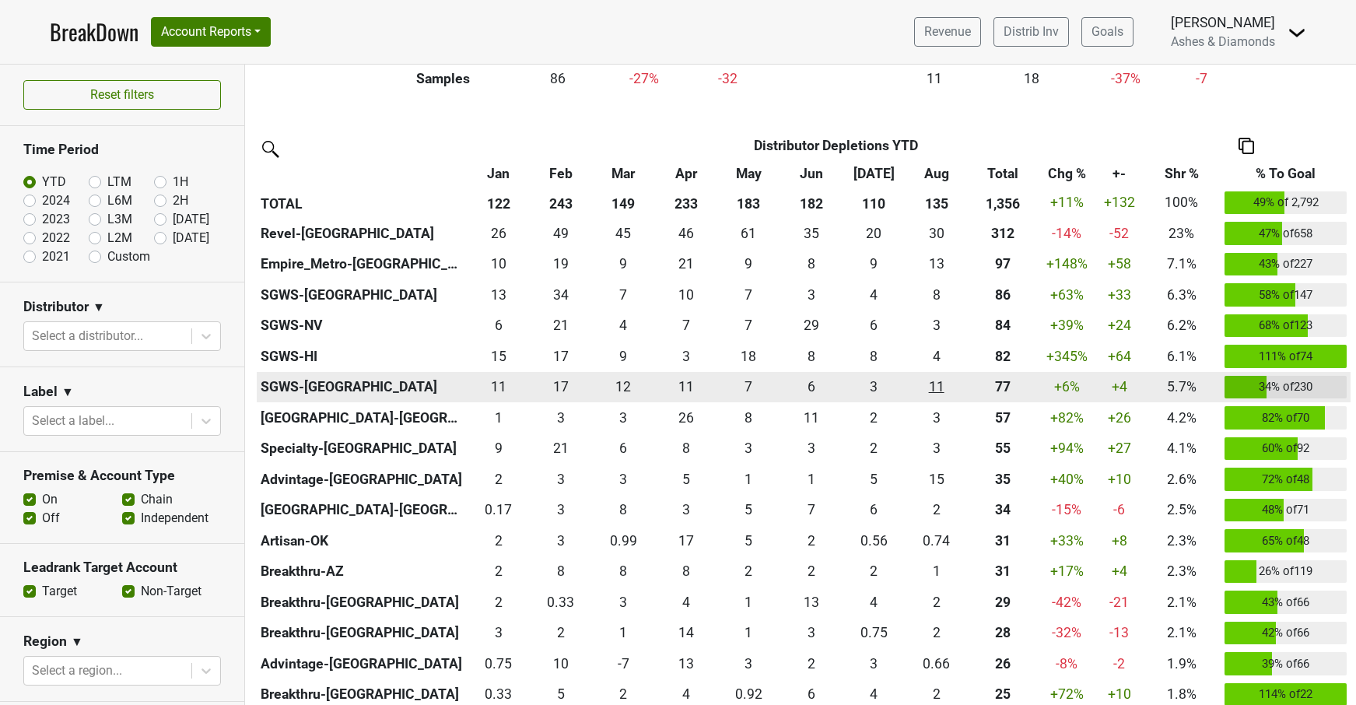 This screenshot has width=1356, height=705. What do you see at coordinates (1181, 326) in the screenshot?
I see `td: 6.2%` at bounding box center [1181, 326].